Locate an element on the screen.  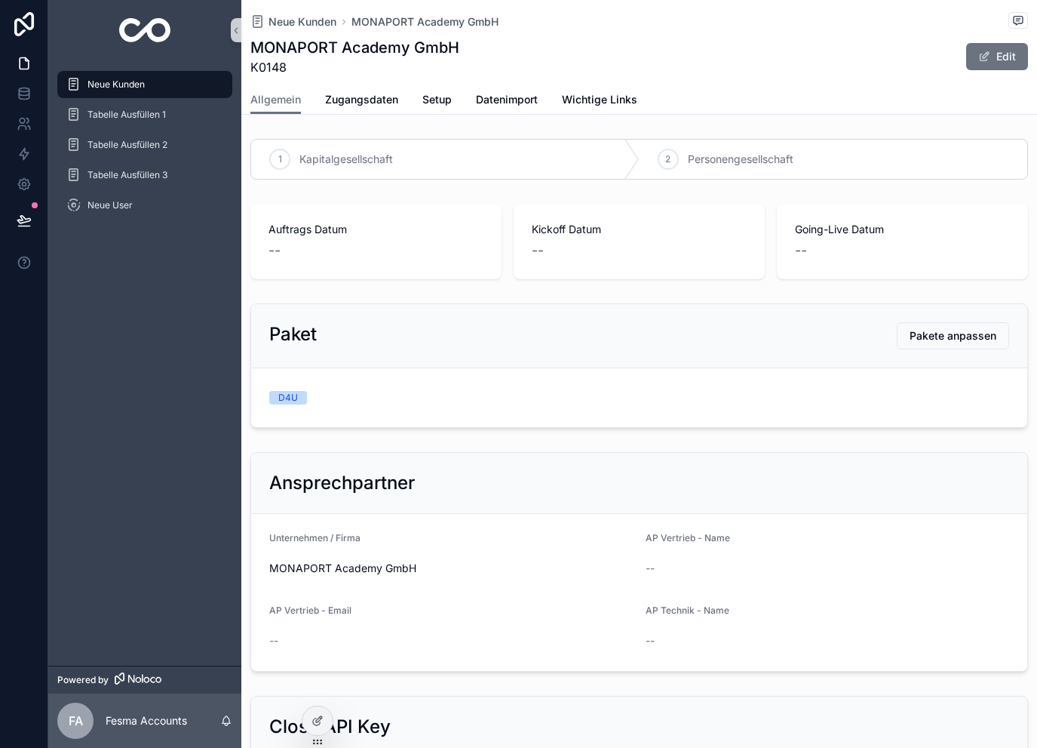
span: Kickoff Datum is located at coordinates (639, 229).